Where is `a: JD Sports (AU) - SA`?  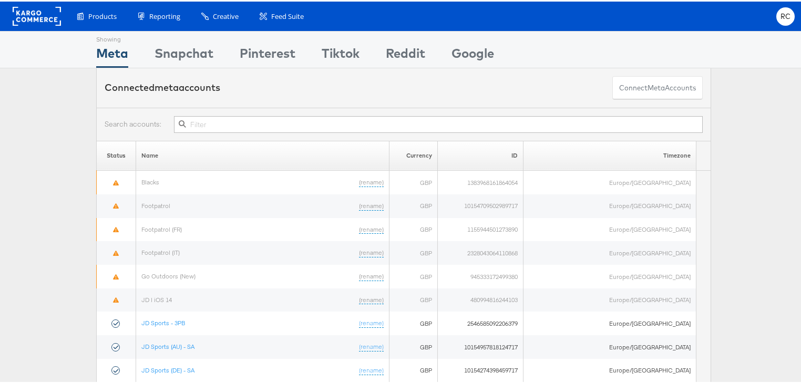
a: JD Sports (AU) - SA is located at coordinates (168, 345).